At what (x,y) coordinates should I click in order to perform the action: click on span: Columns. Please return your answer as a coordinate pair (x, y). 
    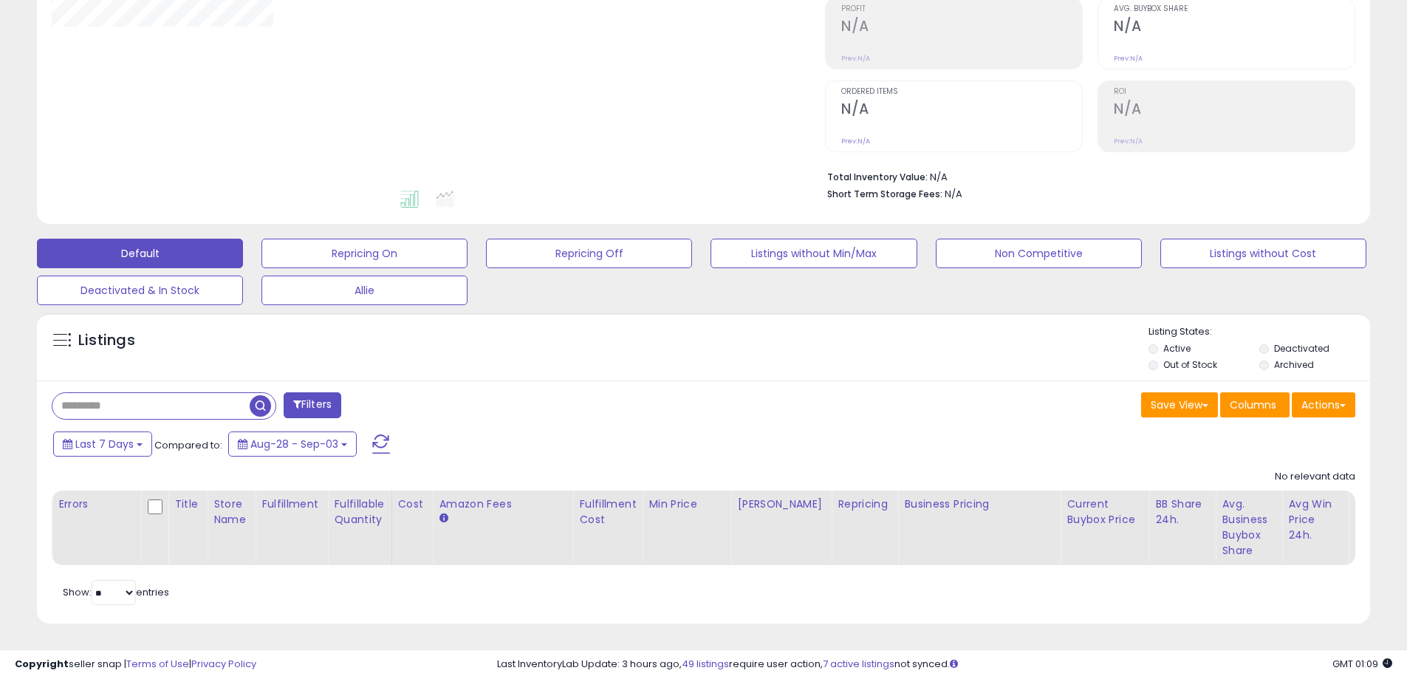
    Looking at the image, I should click on (1253, 405).